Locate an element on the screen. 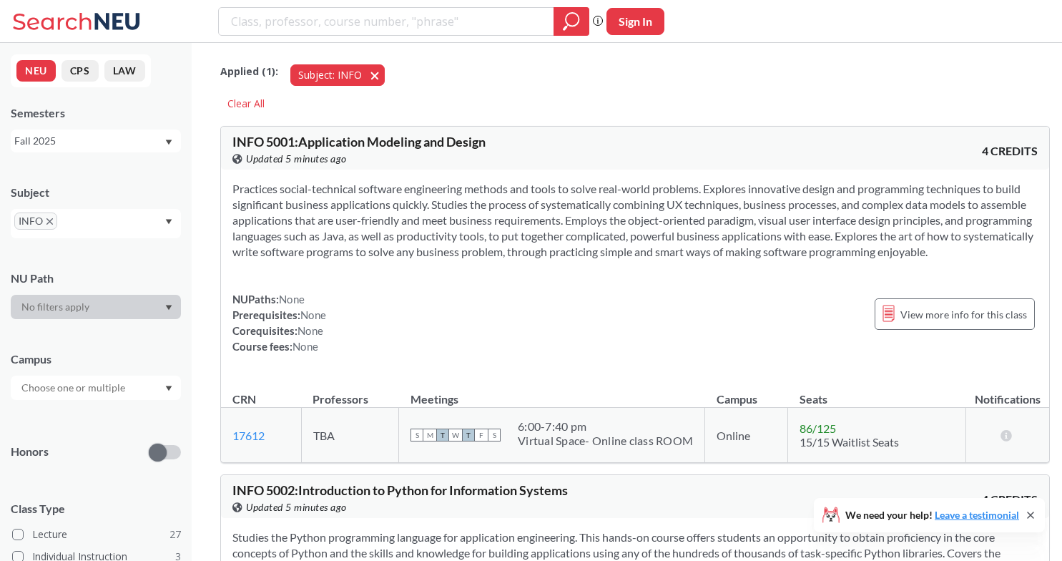 The width and height of the screenshot is (1062, 561). div: Fall 2025 is located at coordinates (89, 141).